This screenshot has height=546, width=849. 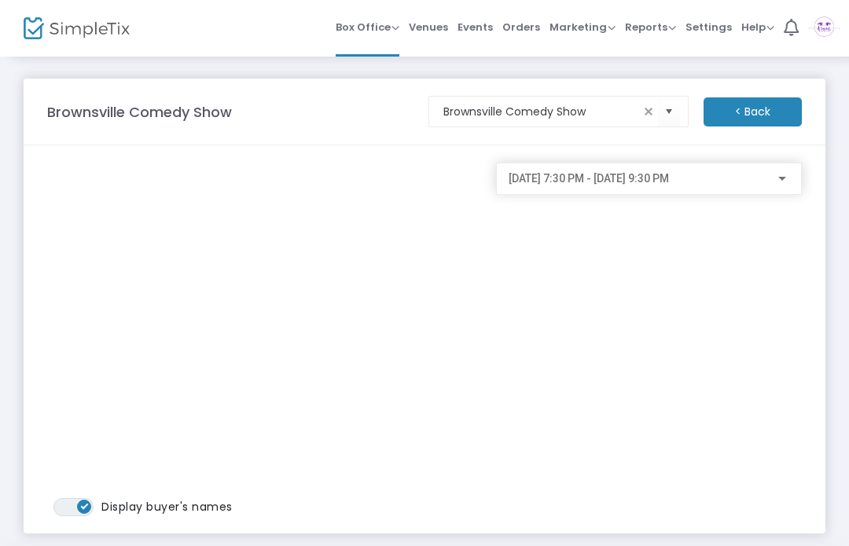 I want to click on span: Marketing, so click(x=582, y=27).